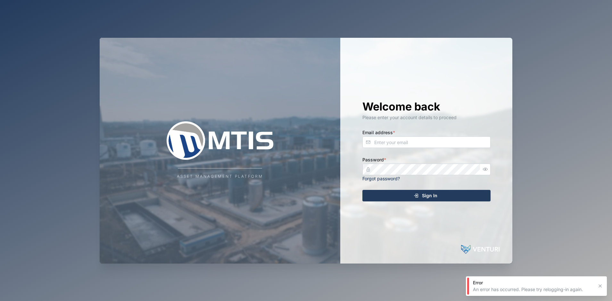 Image resolution: width=612 pixels, height=301 pixels. What do you see at coordinates (374, 160) in the screenshot?
I see `label: Password` at bounding box center [374, 160].